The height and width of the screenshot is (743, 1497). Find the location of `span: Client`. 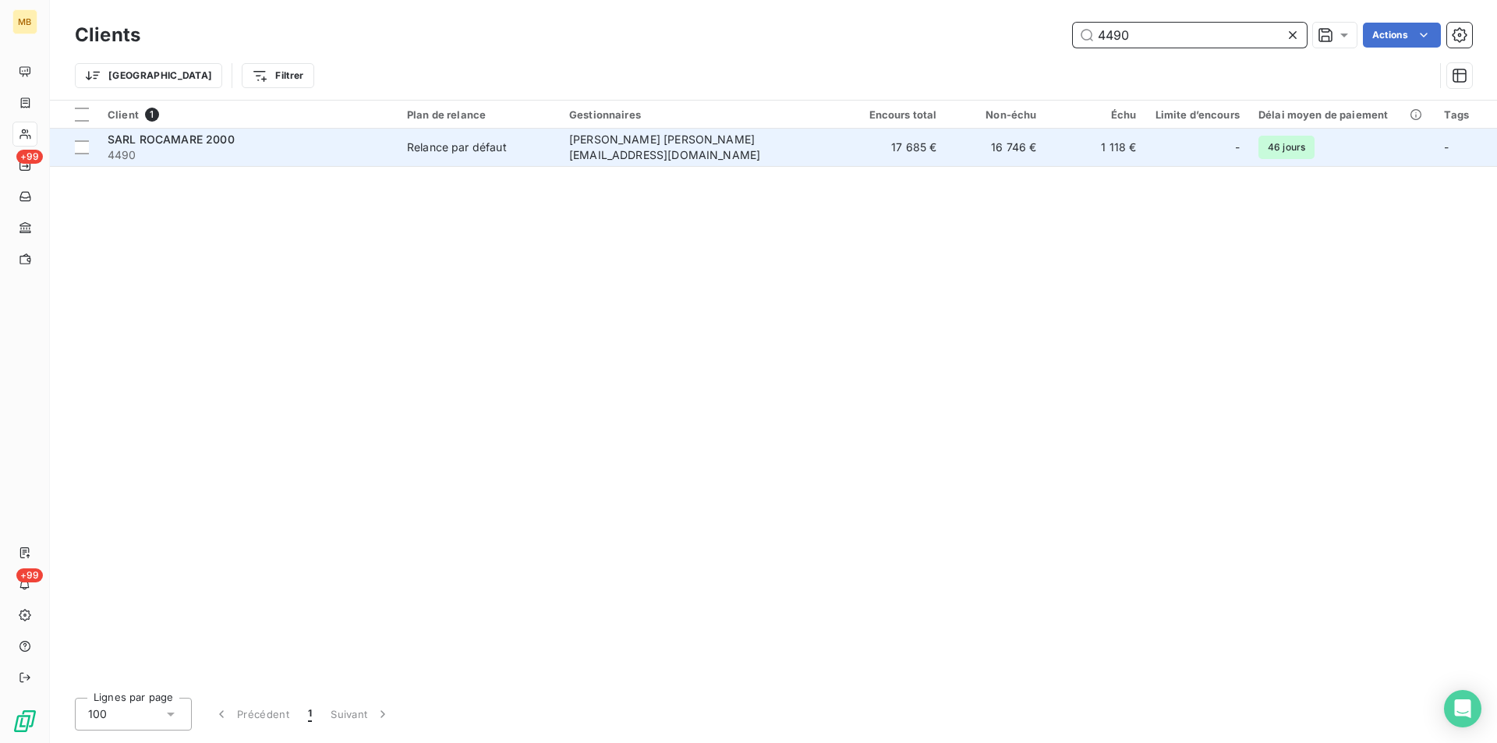

span: Client is located at coordinates (123, 115).